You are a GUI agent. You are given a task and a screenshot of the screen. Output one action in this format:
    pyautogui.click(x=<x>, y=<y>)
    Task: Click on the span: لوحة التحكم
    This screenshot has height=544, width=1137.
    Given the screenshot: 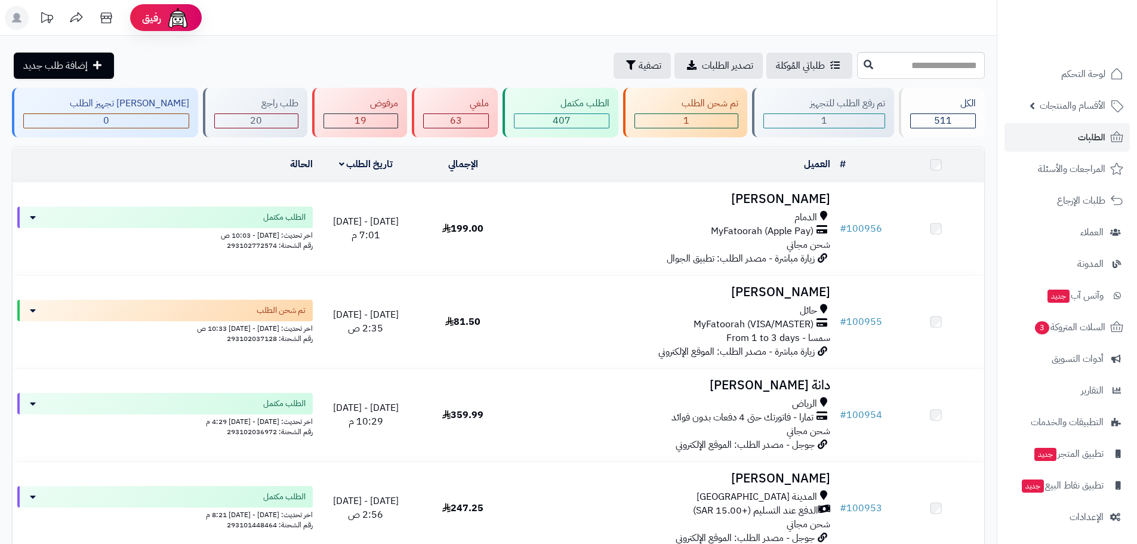 What is the action you would take?
    pyautogui.click(x=1083, y=74)
    